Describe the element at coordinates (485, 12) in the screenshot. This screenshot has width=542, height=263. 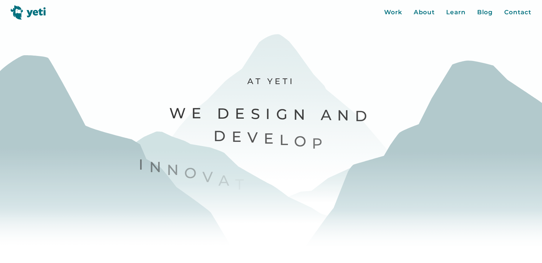
I see `div: Blog` at that location.